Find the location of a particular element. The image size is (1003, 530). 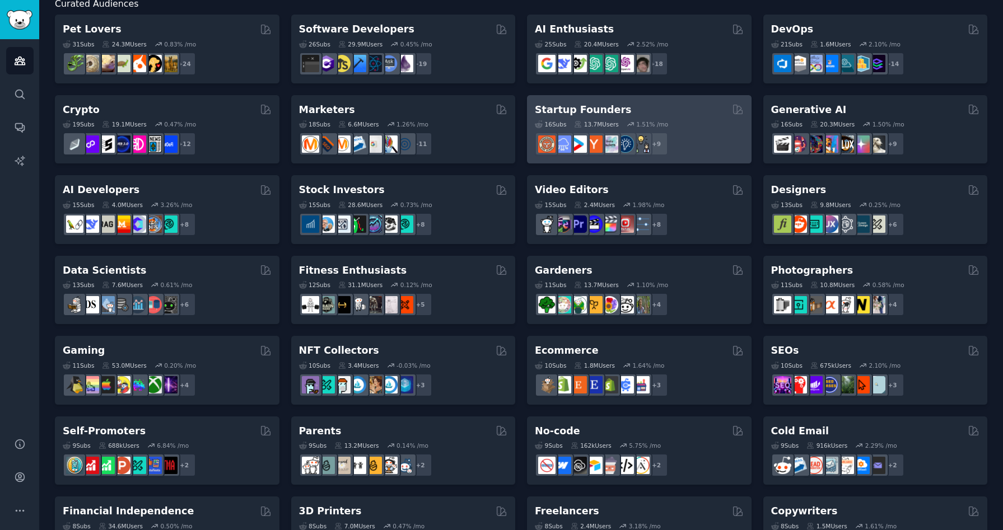

img: Parents is located at coordinates (404, 465).